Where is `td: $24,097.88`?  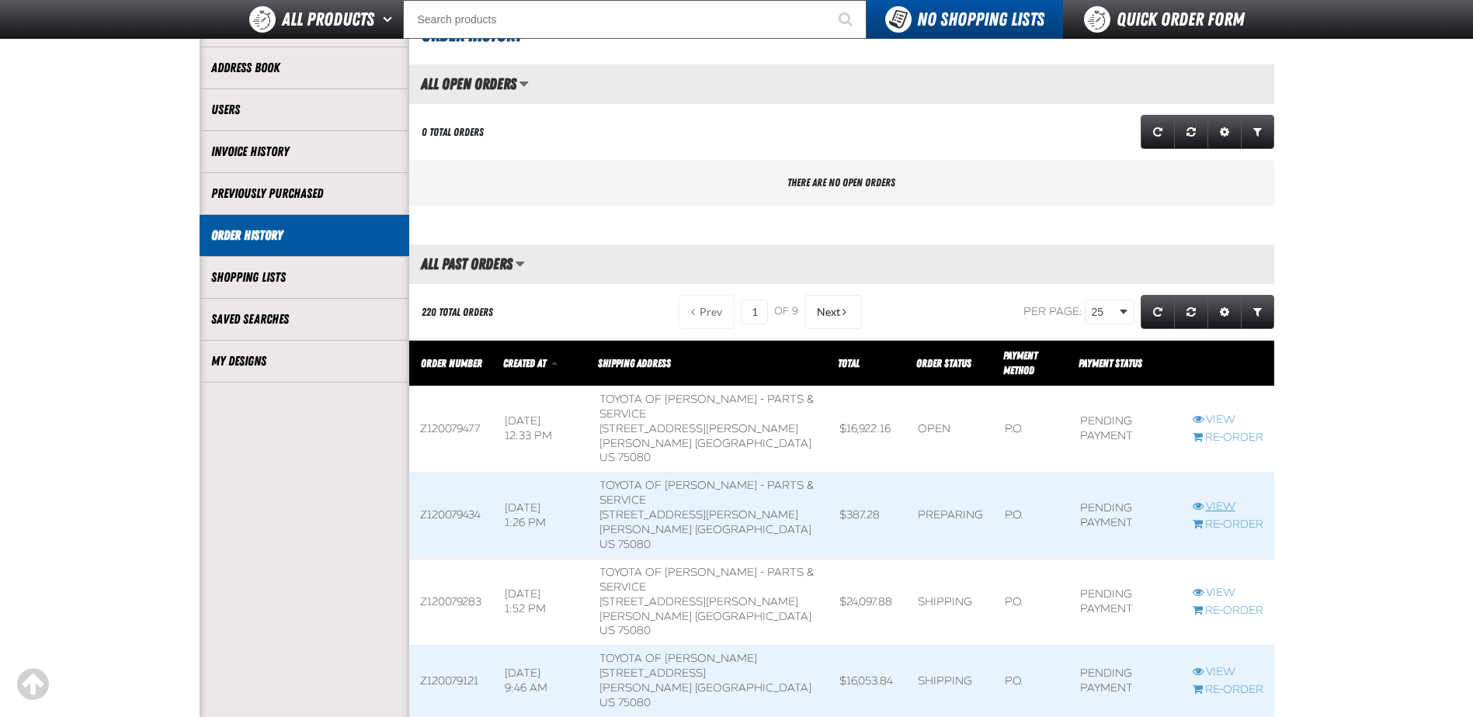
td: $24,097.88 is located at coordinates (867, 602).